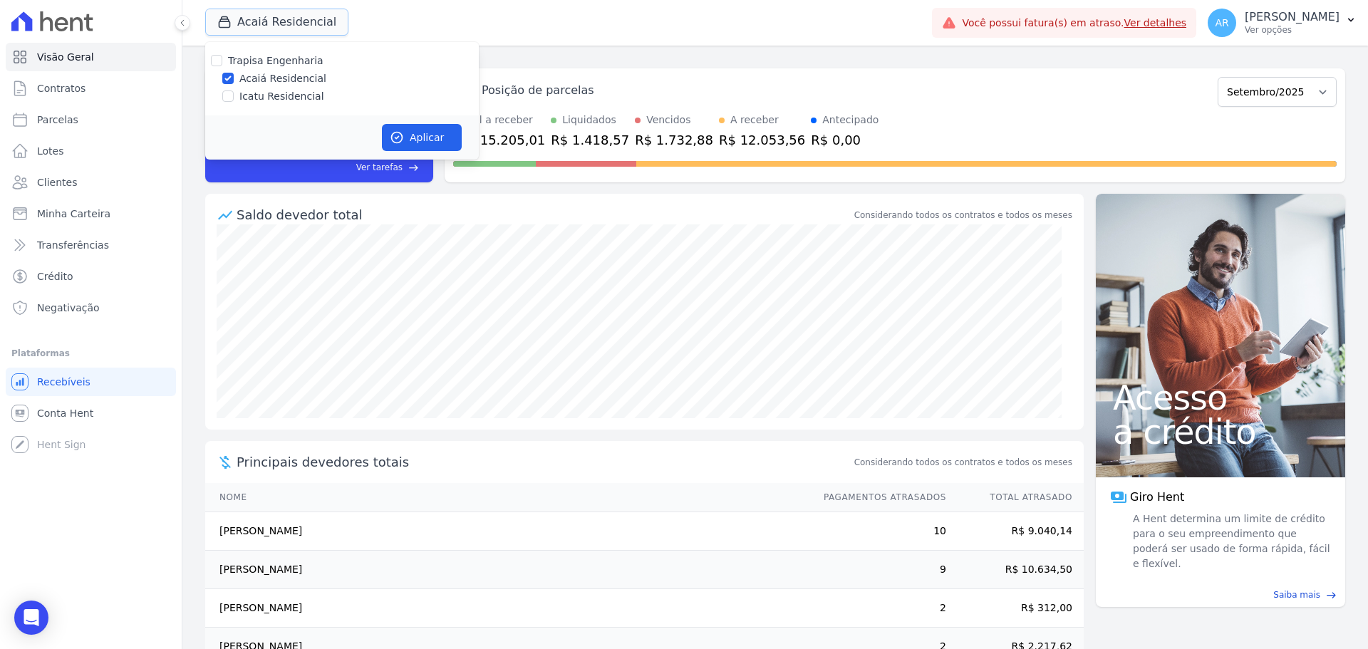 This screenshot has height=649, width=1368. What do you see at coordinates (1016, 532) in the screenshot?
I see `td: R$ 9.040,14` at bounding box center [1016, 532].